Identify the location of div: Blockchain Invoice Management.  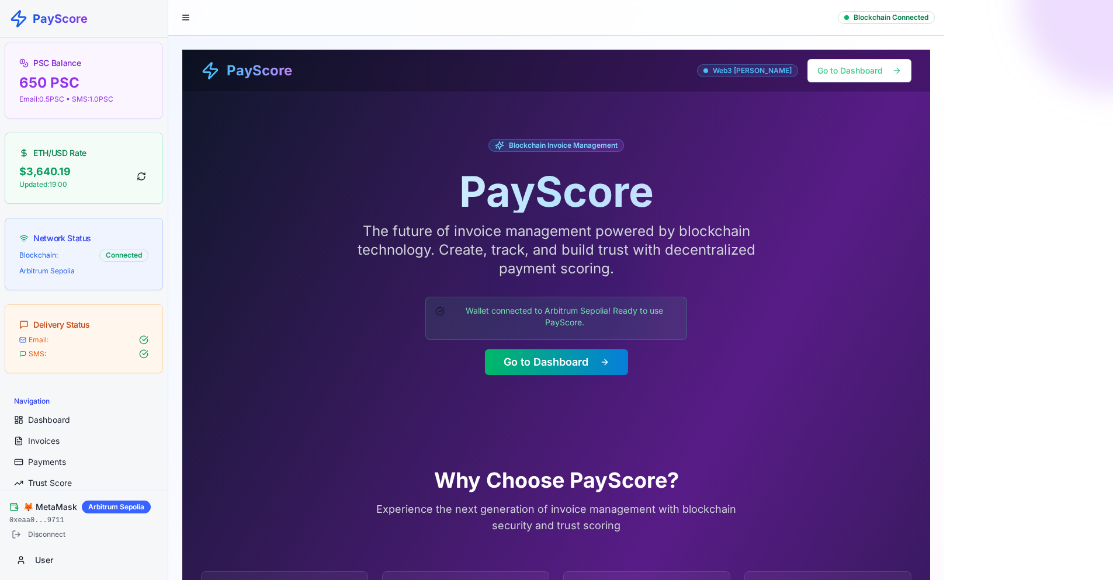
(556, 145).